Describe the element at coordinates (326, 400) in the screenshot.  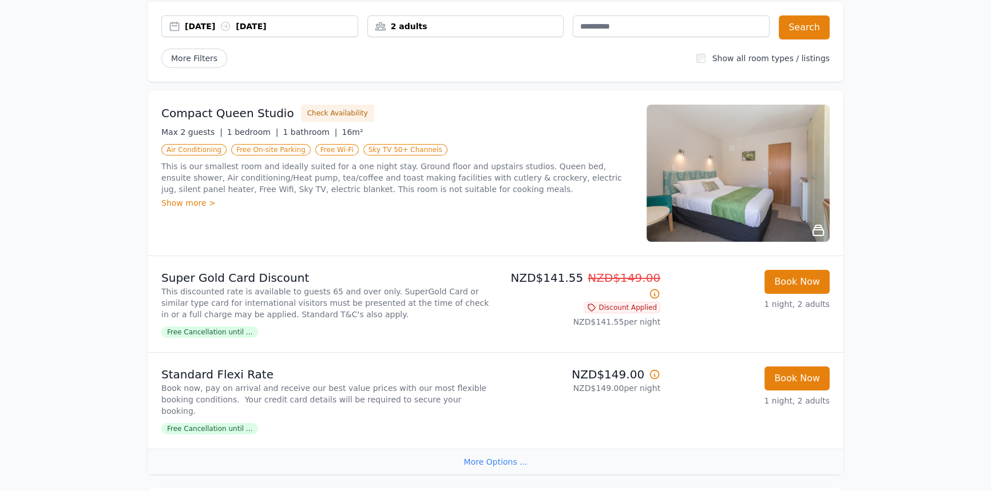
I see `p: Book now, pay on arrival and receive our best value prices with our most flexible booking conditi...` at that location.